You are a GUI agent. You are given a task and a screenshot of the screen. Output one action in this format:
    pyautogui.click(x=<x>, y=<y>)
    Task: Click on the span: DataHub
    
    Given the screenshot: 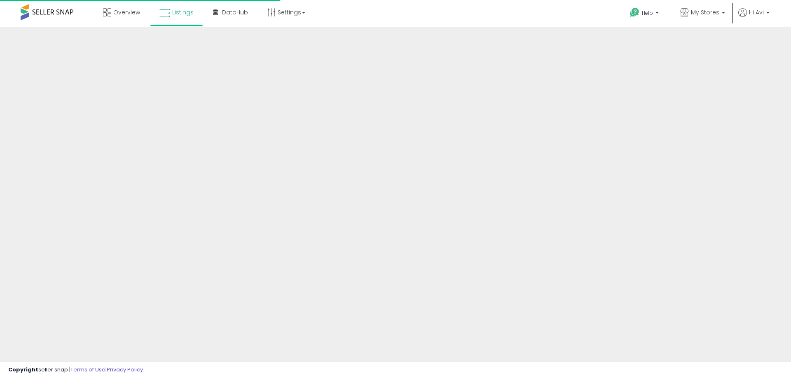 What is the action you would take?
    pyautogui.click(x=235, y=12)
    